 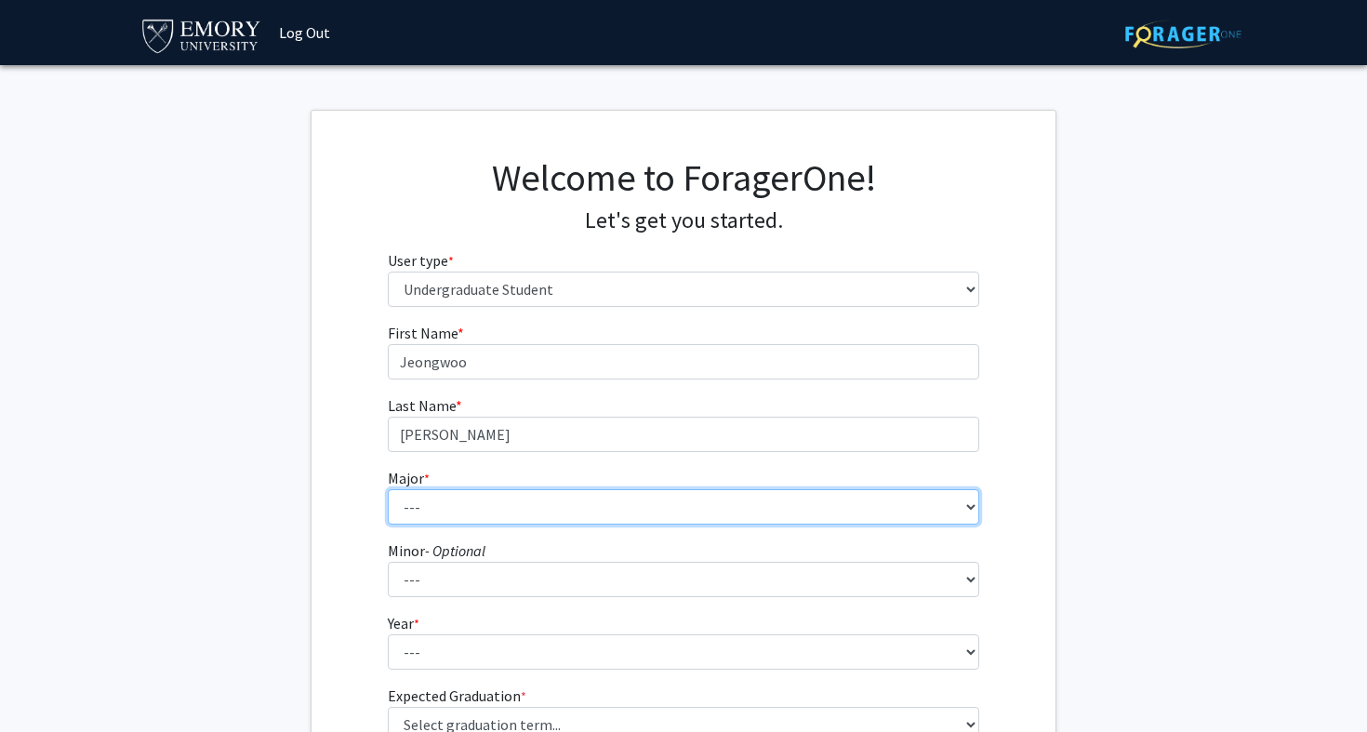 What do you see at coordinates (422, 333) in the screenshot?
I see `span: First Name` at bounding box center [422, 333].